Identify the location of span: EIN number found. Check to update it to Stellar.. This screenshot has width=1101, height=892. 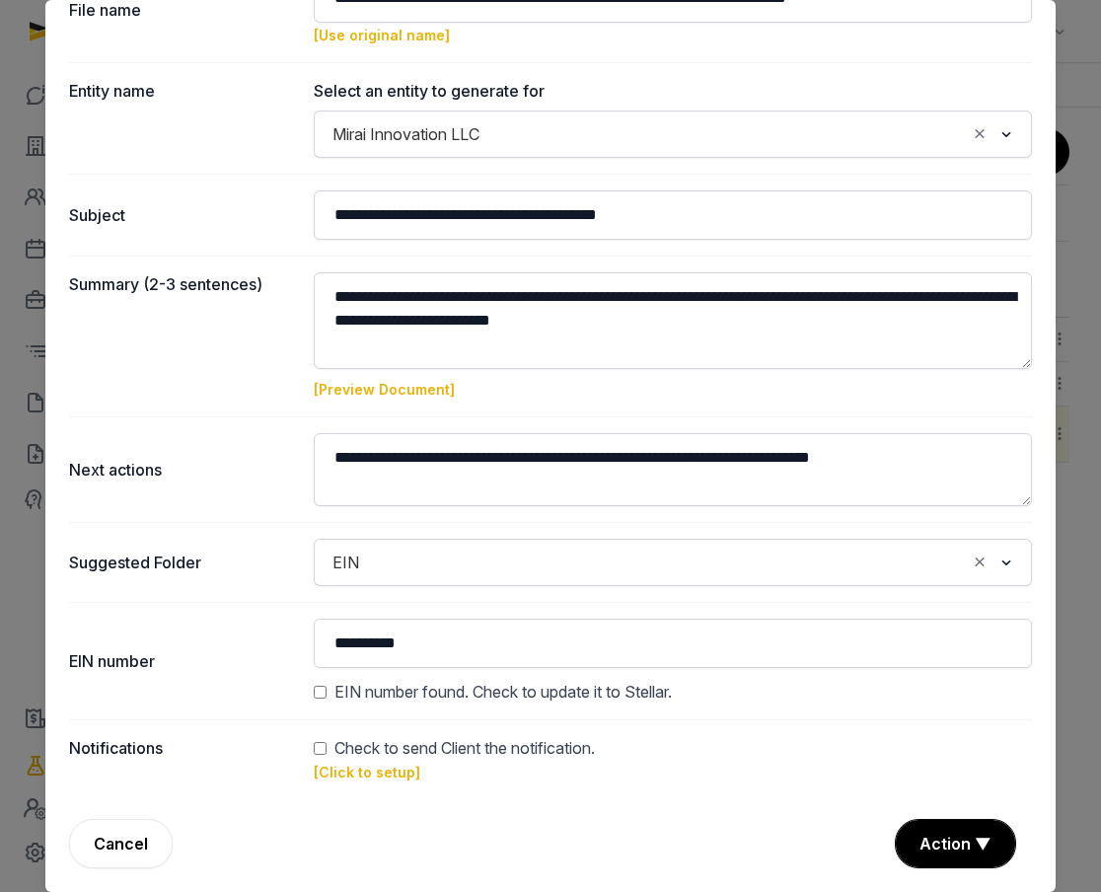
(503, 692).